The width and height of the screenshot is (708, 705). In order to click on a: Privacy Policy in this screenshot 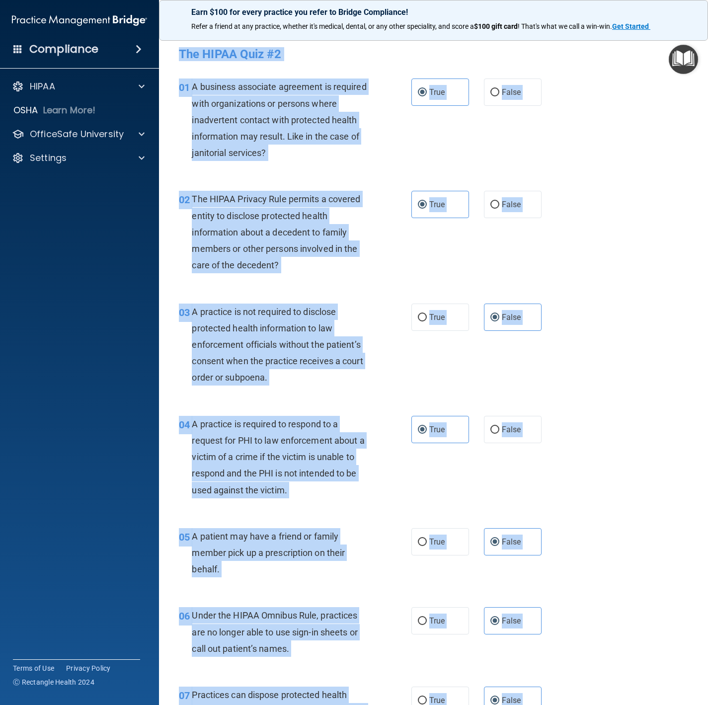, I will do `click(88, 668)`.